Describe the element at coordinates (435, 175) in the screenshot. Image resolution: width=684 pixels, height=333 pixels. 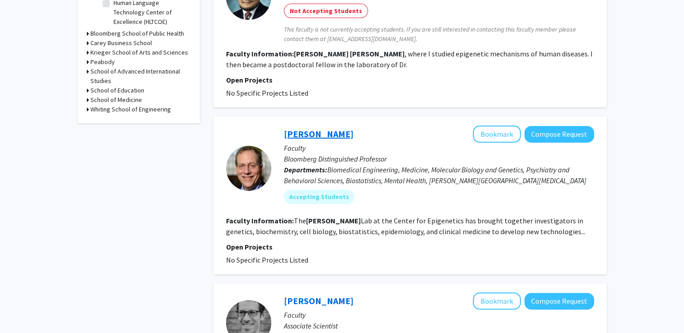
I see `span: Biomedical Engineering, Medicine, Molecular Biology and Genetics, Psychiatry and Behavioral Scien...` at that location.